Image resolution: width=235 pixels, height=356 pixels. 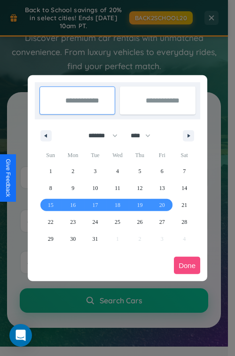 What do you see at coordinates (95, 222) in the screenshot?
I see `span: 24` at bounding box center [95, 222].